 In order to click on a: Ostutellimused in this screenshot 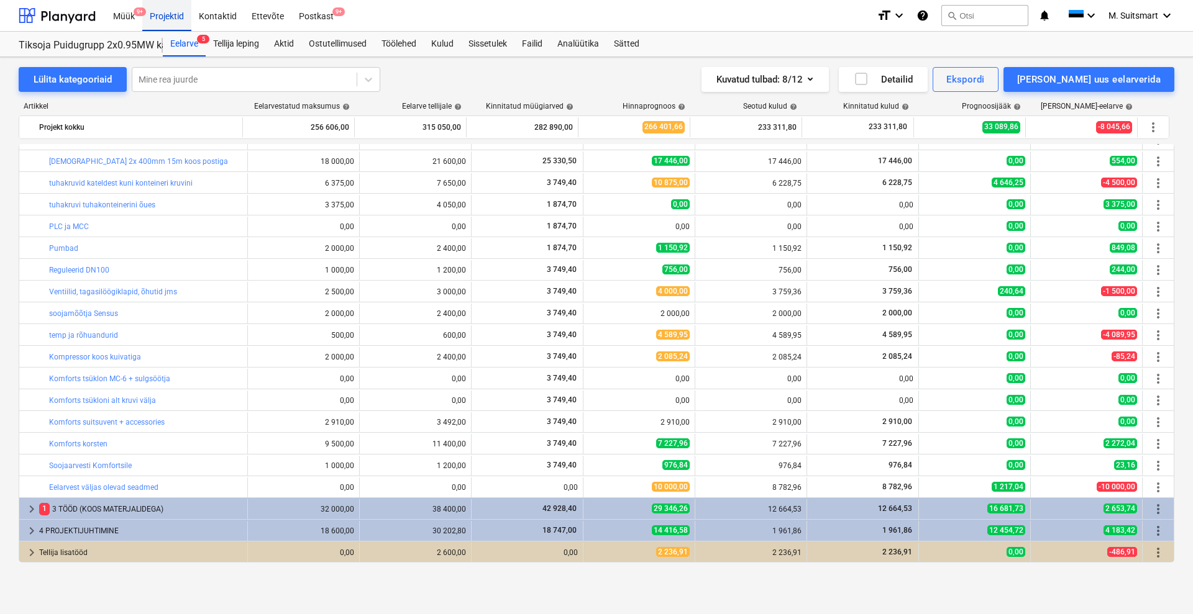, I will do `click(337, 44)`.